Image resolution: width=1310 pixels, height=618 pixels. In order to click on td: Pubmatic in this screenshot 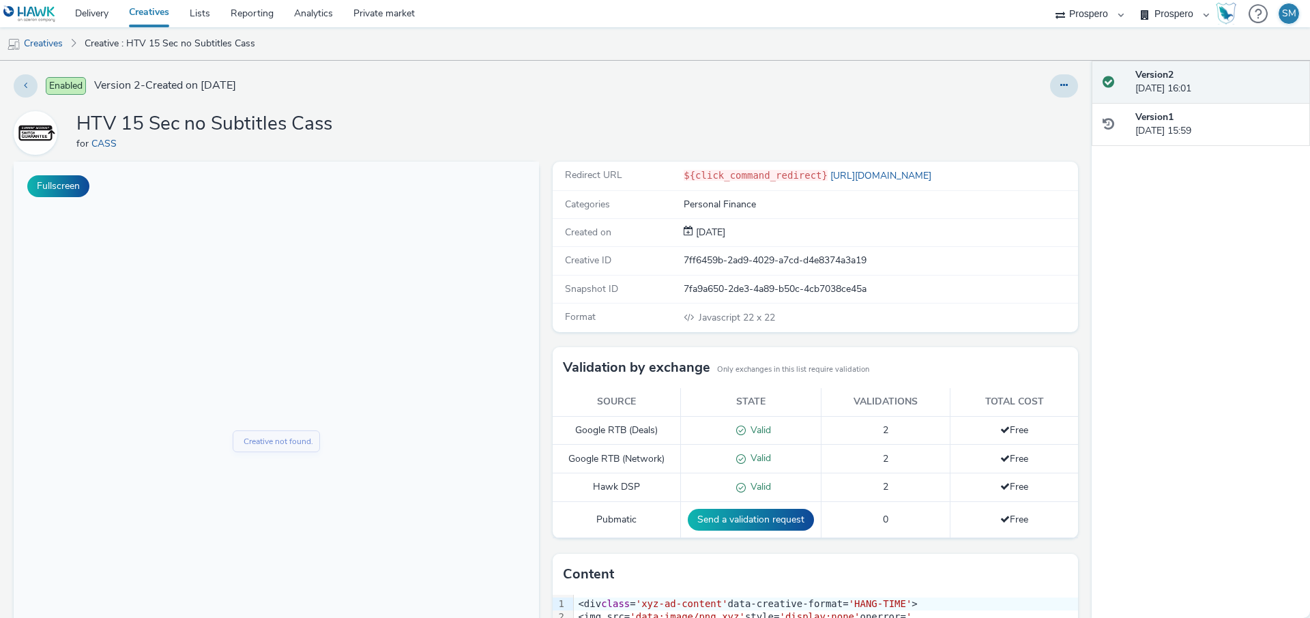, I will do `click(617, 520)`.